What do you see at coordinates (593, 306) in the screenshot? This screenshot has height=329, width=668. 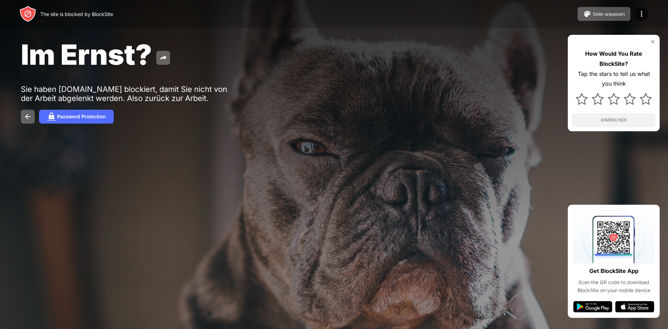 I see `img: google-play.svg` at bounding box center [593, 306].